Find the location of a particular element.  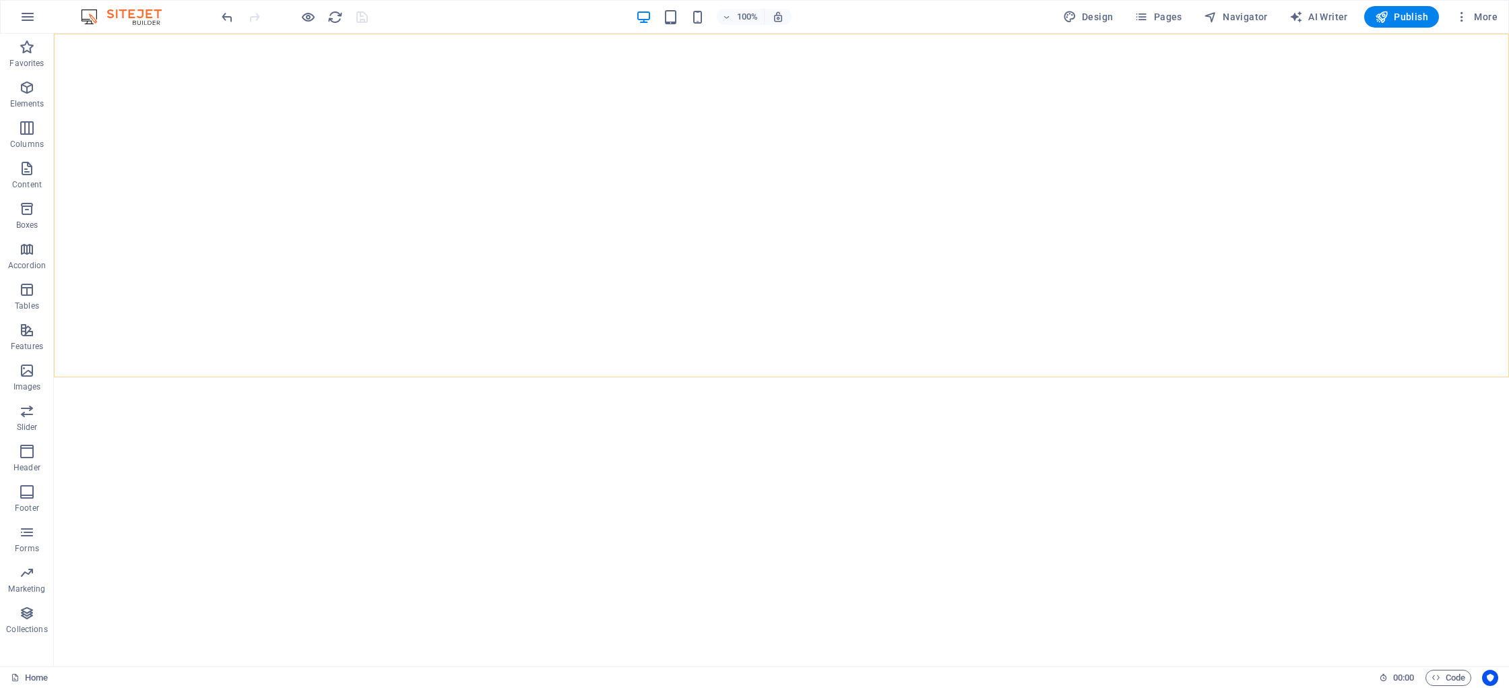

p: Slider is located at coordinates (27, 427).